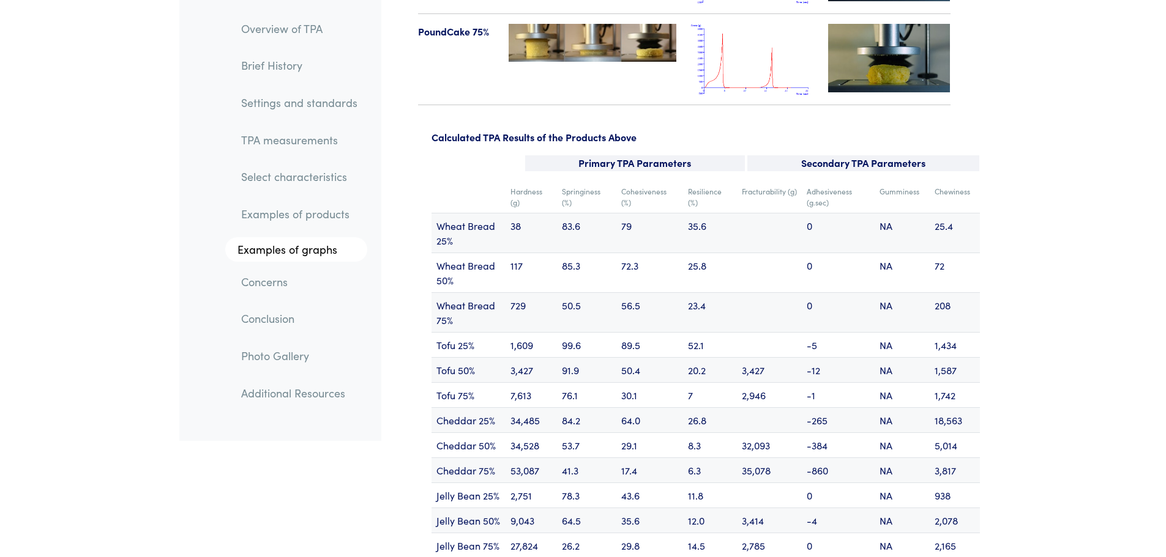  Describe the element at coordinates (468, 370) in the screenshot. I see `td: Tofu 50%` at that location.